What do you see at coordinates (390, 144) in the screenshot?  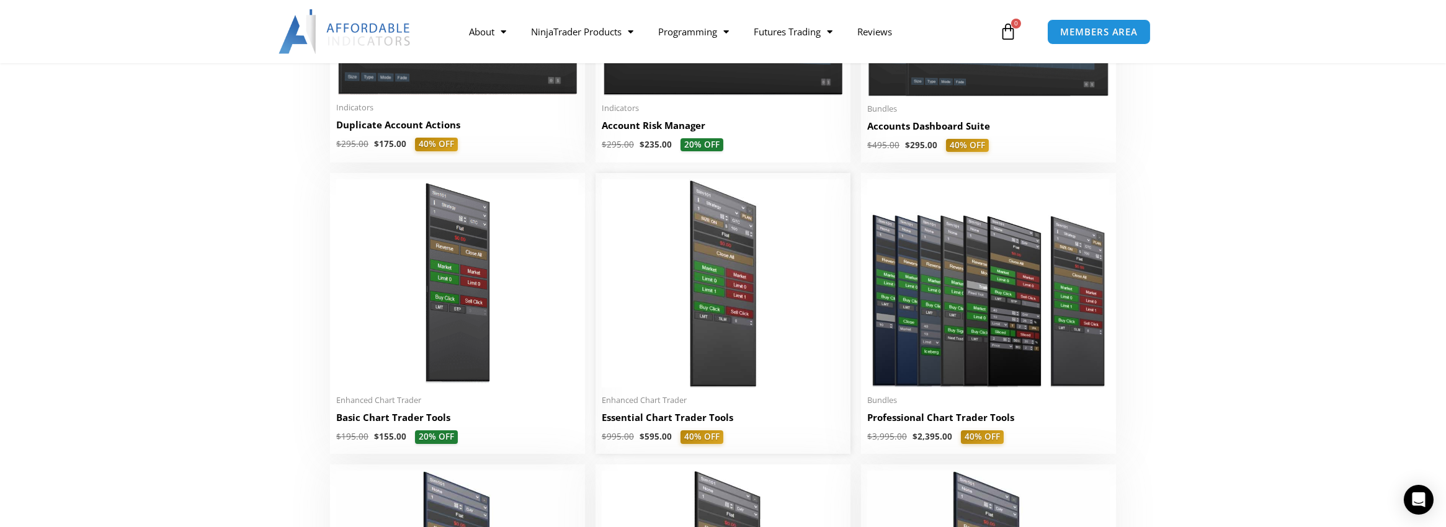 I see `bdi: 175.00` at bounding box center [390, 144].